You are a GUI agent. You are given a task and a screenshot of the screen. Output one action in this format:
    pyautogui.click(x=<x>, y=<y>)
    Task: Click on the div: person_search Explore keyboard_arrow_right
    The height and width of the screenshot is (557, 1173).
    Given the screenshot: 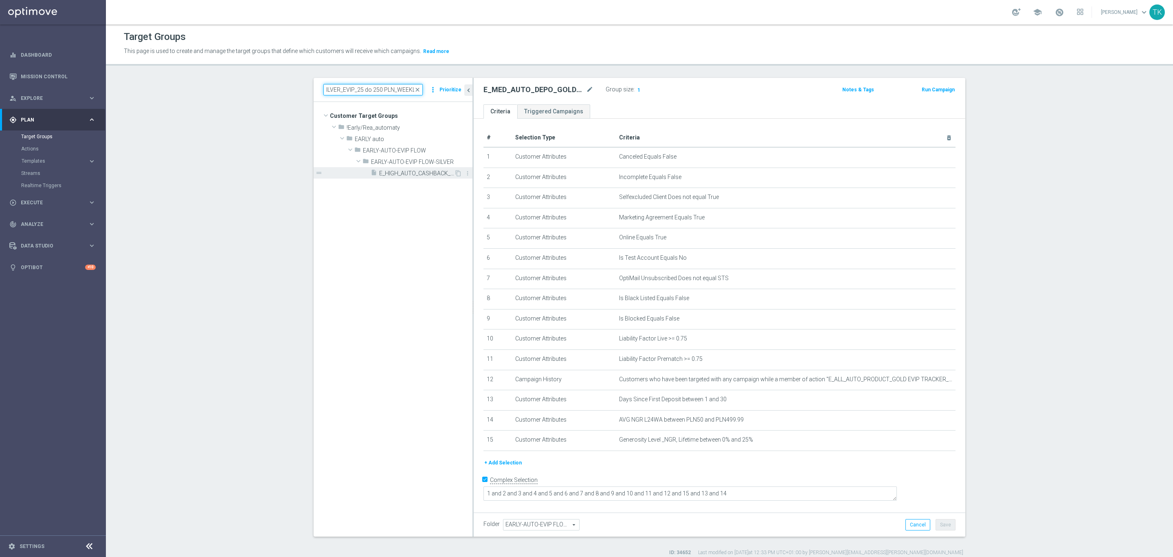 What is the action you would take?
    pyautogui.click(x=53, y=98)
    